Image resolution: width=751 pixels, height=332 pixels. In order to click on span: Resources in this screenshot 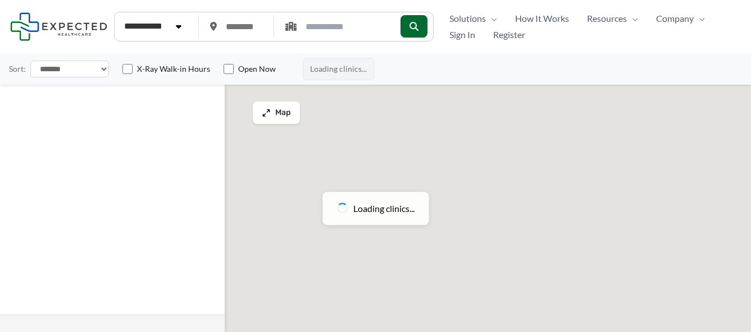, I will do `click(606, 19)`.